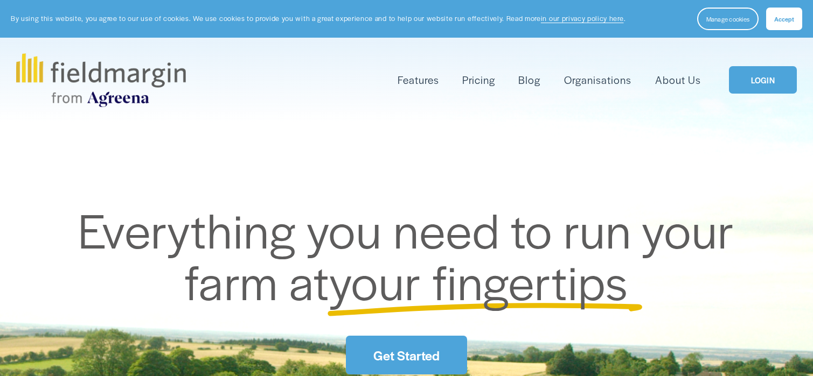 This screenshot has height=376, width=813. I want to click on span: your fingertips, so click(478, 281).